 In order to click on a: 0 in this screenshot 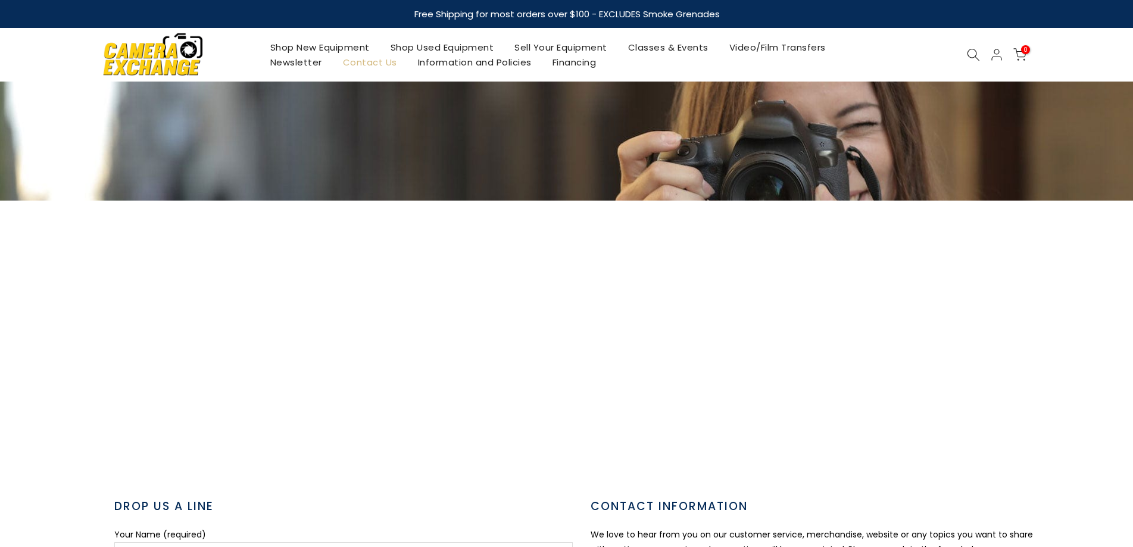, I will do `click(1020, 55)`.